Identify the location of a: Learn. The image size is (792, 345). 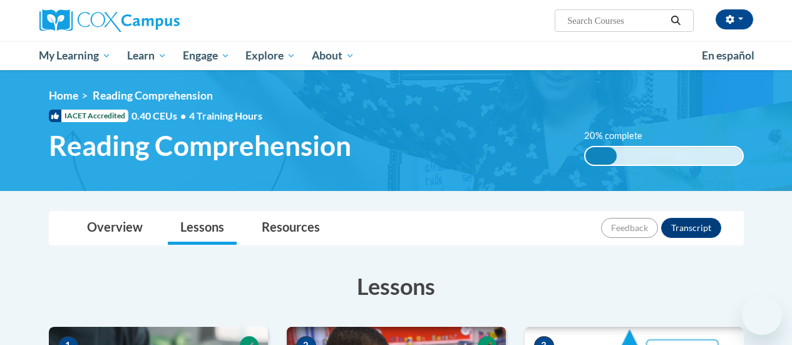
(147, 56).